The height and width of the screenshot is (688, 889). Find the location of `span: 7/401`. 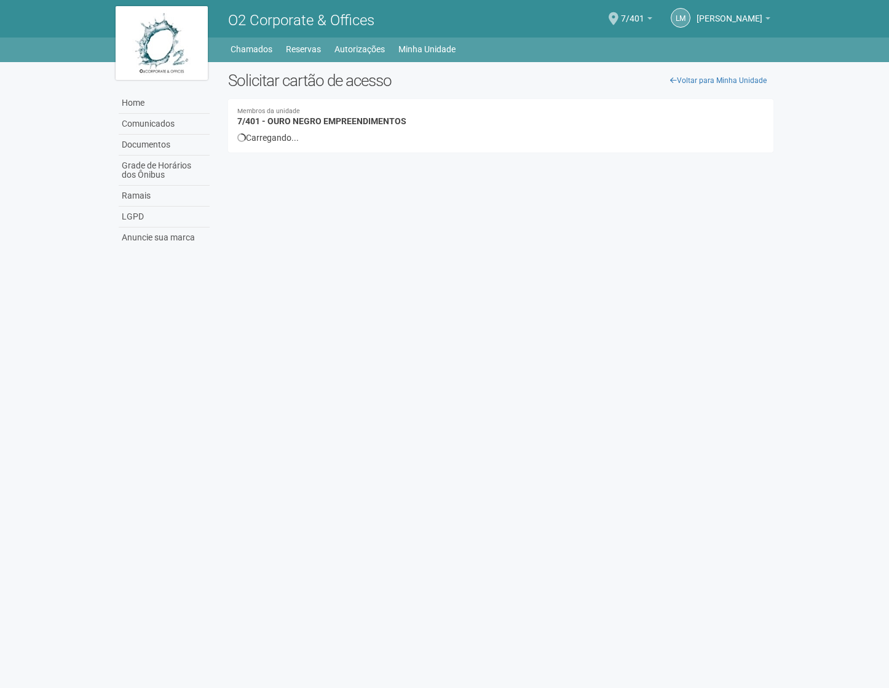

span: 7/401 is located at coordinates (632, 12).